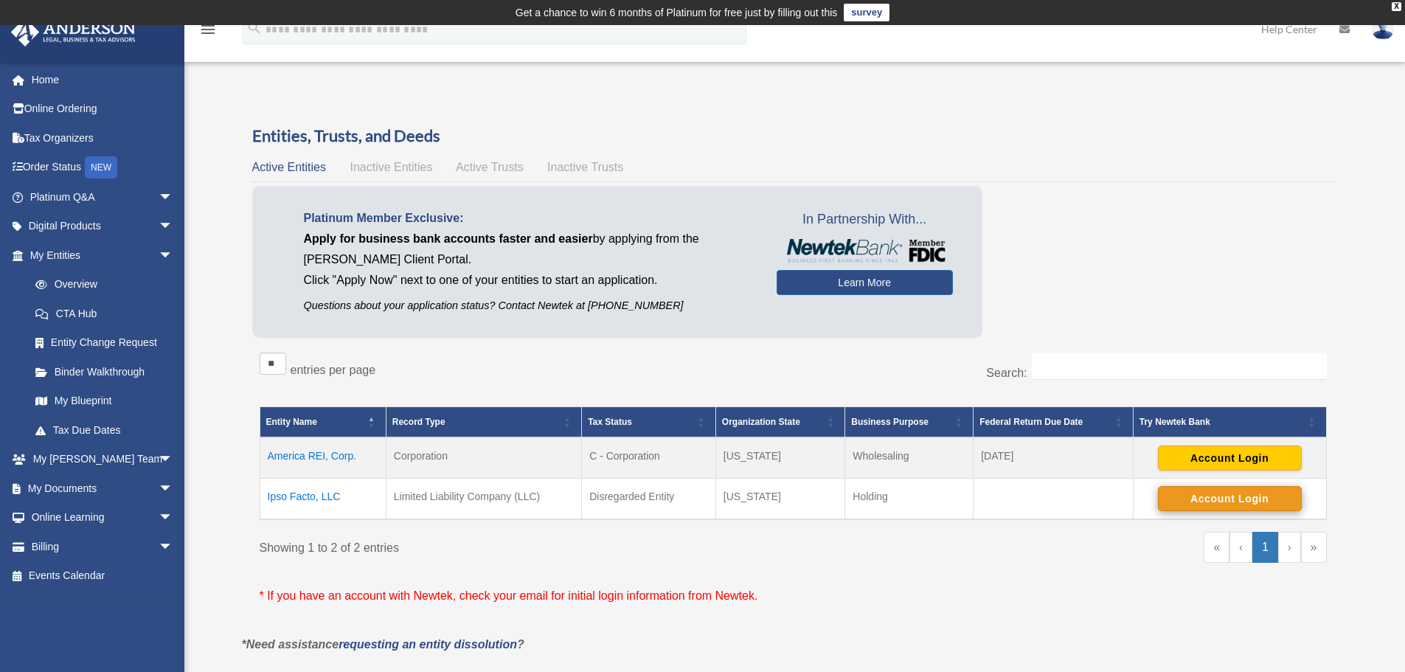 The height and width of the screenshot is (672, 1405). I want to click on div: close, so click(1396, 7).